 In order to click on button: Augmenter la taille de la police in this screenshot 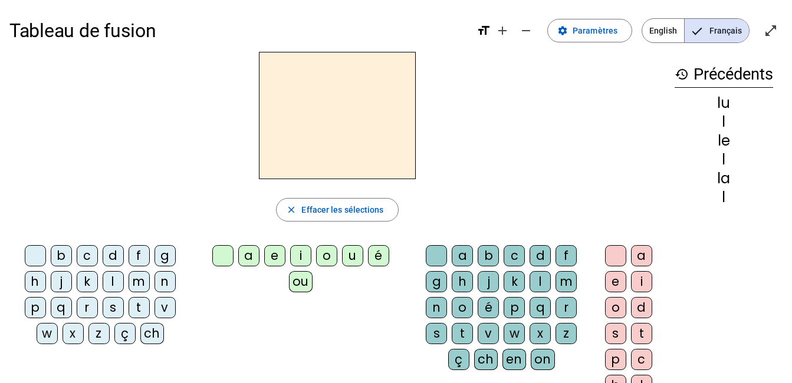, I will do `click(502, 31)`.